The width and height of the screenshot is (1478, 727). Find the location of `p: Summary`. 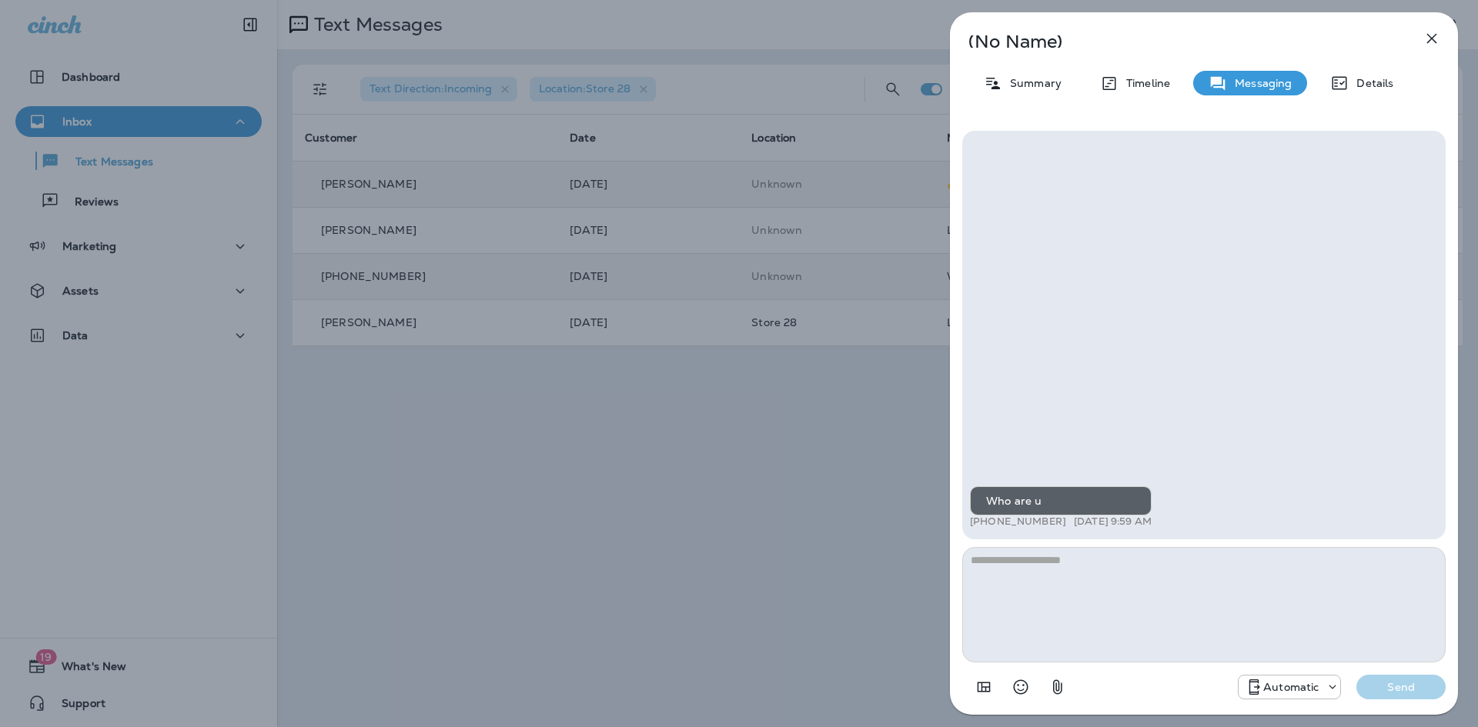

p: Summary is located at coordinates (1031, 83).